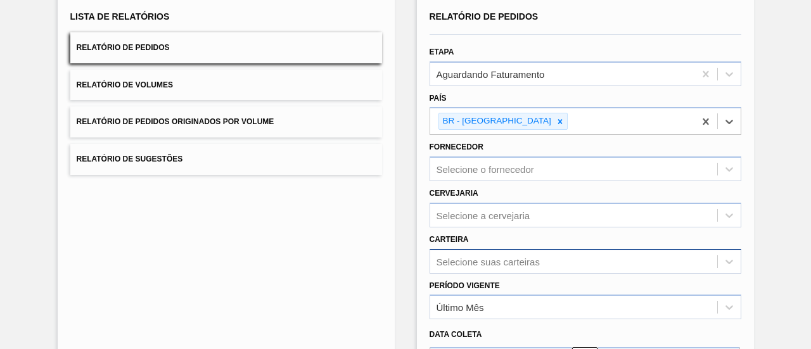 The height and width of the screenshot is (349, 811). Describe the element at coordinates (226, 159) in the screenshot. I see `button: Relatório de Sugestões` at that location.